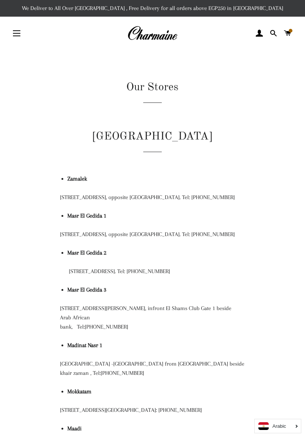  What do you see at coordinates (74, 428) in the screenshot?
I see `strong: Maadi` at bounding box center [74, 428].